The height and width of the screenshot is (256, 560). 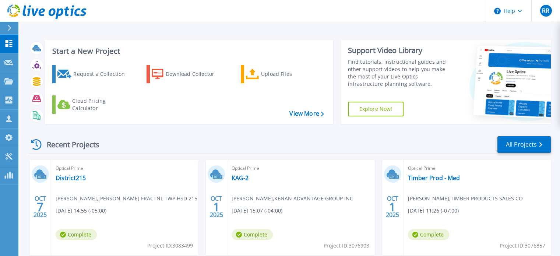 What do you see at coordinates (290, 74) in the screenshot?
I see `div: Upload Files` at bounding box center [290, 74].